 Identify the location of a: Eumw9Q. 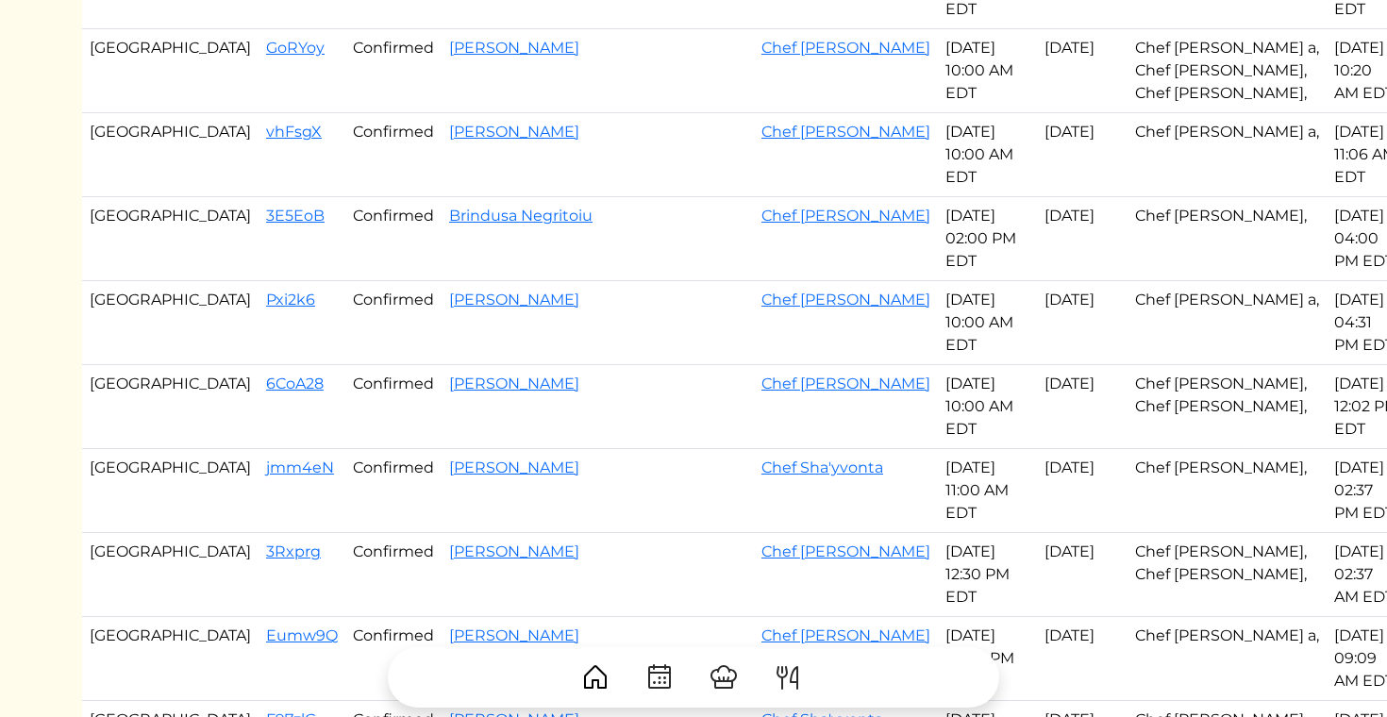
(302, 635).